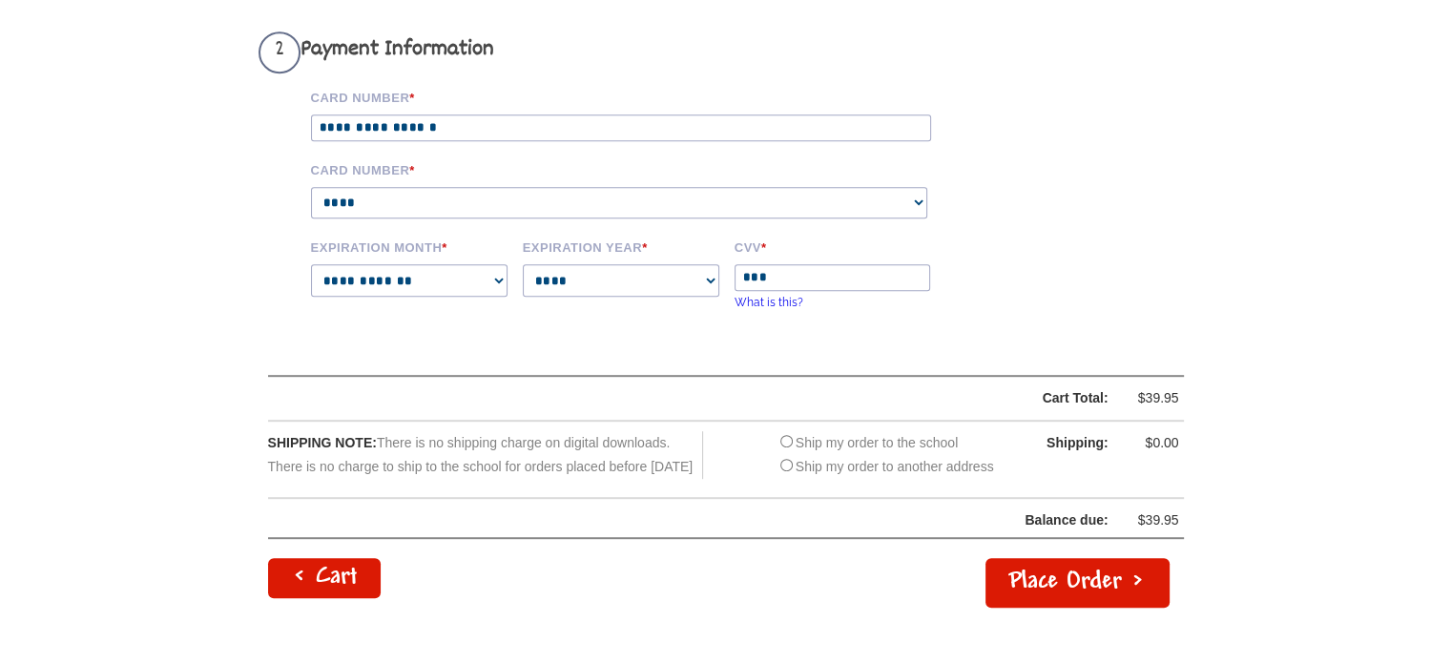  I want to click on div: $0.00, so click(1150, 443).